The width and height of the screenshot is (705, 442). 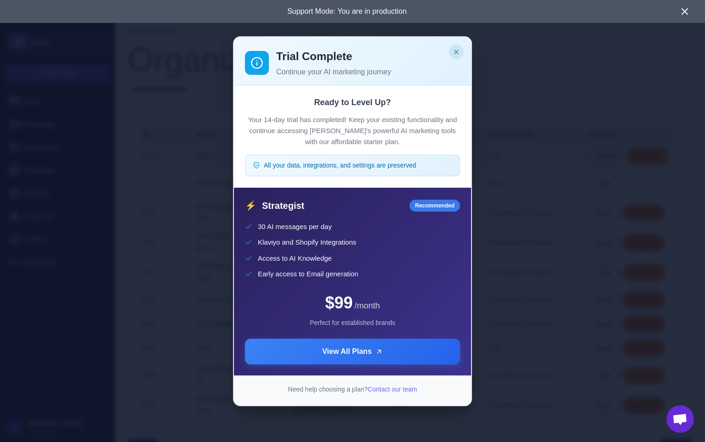 I want to click on div: Perfect for established brands, so click(x=352, y=323).